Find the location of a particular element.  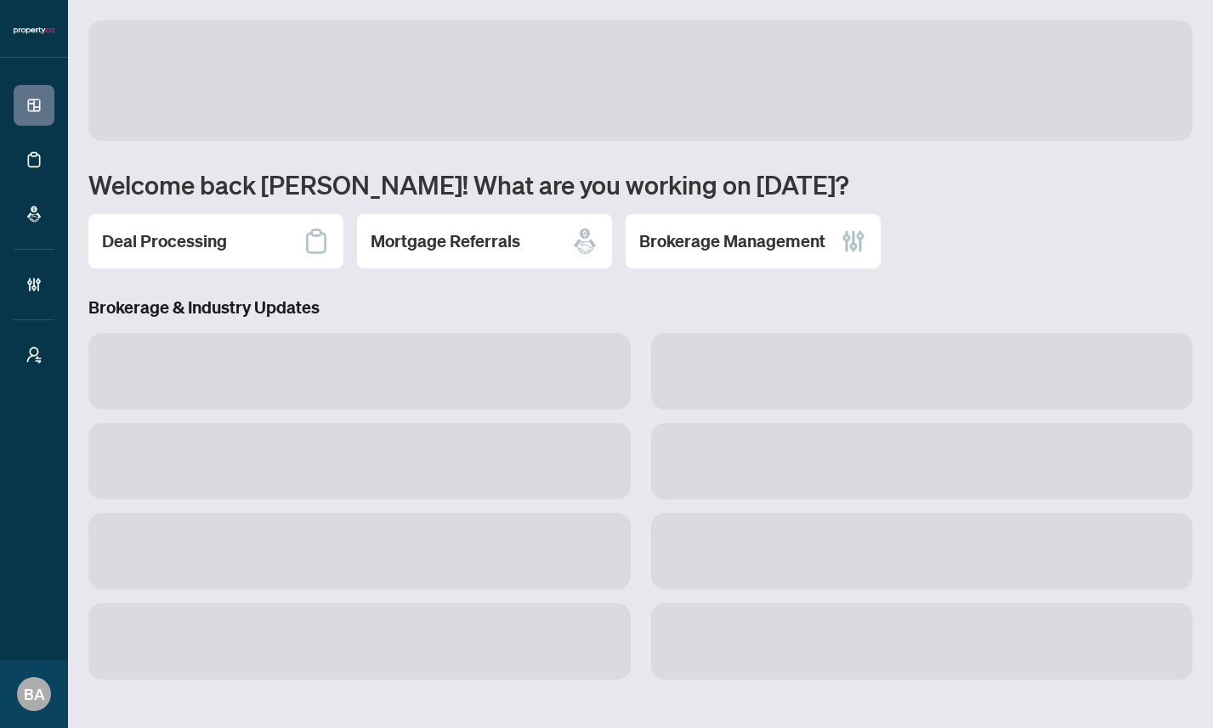

h2: Brokerage Management is located at coordinates (732, 241).